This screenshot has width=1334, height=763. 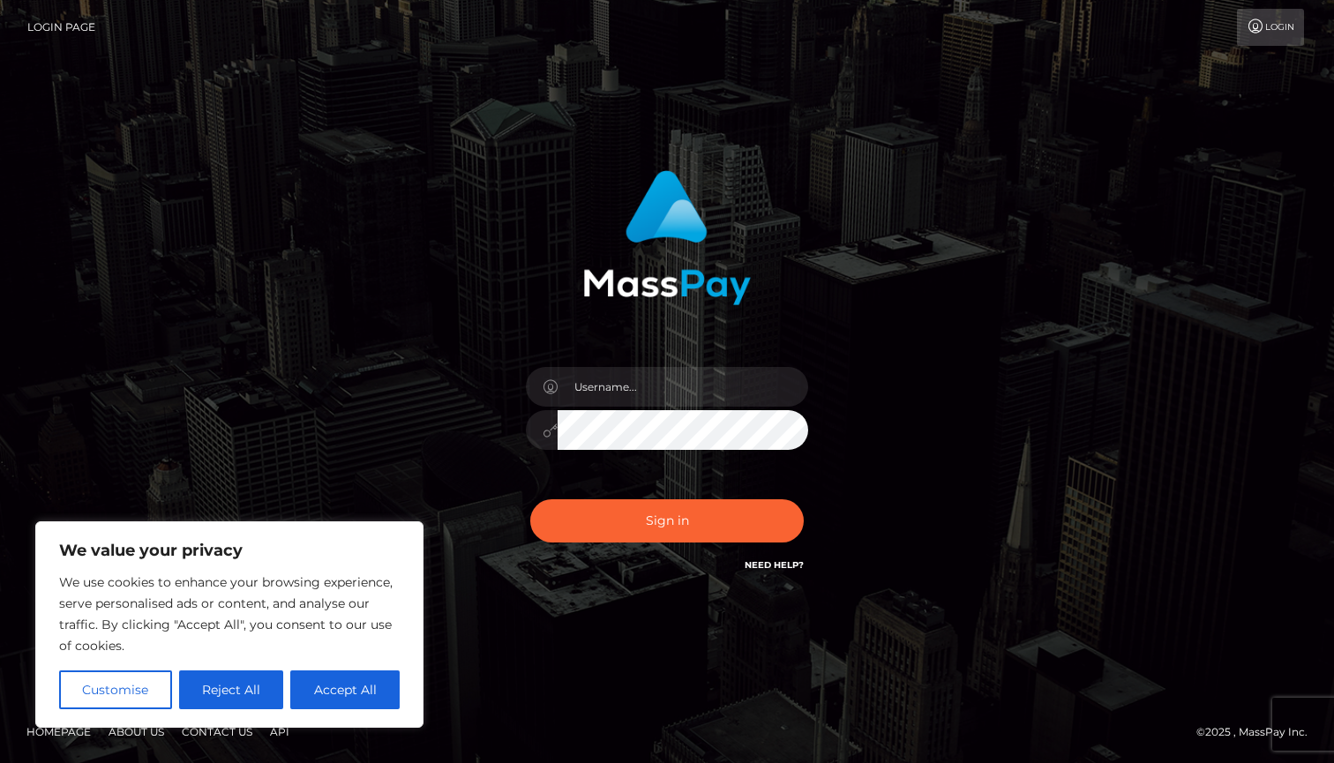 I want to click on p: We use cookies to enhance your browsing experience, serve personalised ads or content, and analys..., so click(x=229, y=614).